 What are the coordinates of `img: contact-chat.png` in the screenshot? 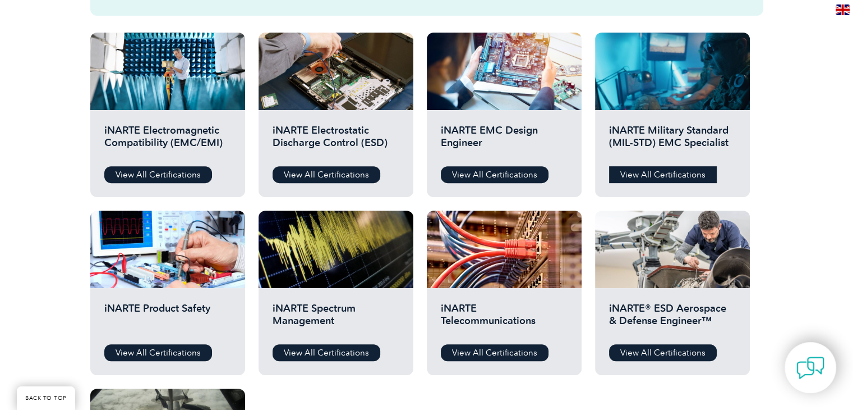 It's located at (811, 368).